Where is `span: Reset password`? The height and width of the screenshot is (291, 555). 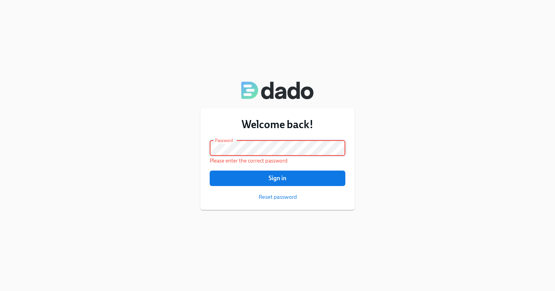 span: Reset password is located at coordinates (277, 196).